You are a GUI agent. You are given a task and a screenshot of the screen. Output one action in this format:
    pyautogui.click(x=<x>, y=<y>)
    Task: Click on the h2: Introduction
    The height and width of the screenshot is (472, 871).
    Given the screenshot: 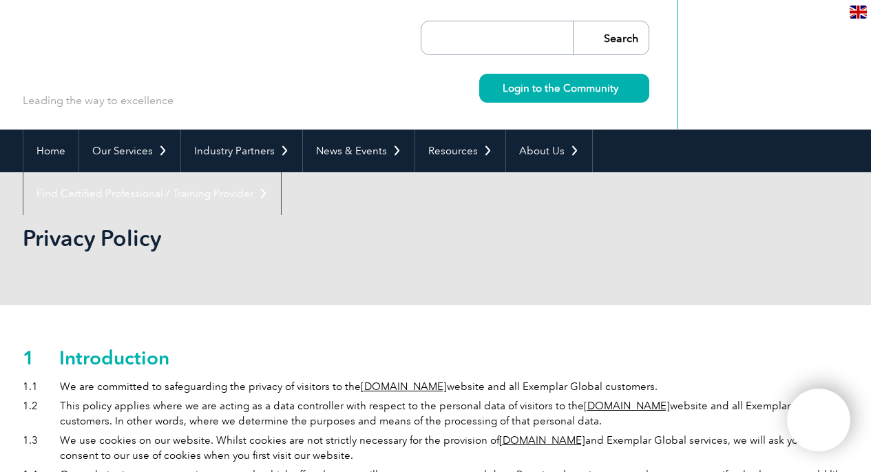 What is the action you would take?
    pyautogui.click(x=114, y=357)
    